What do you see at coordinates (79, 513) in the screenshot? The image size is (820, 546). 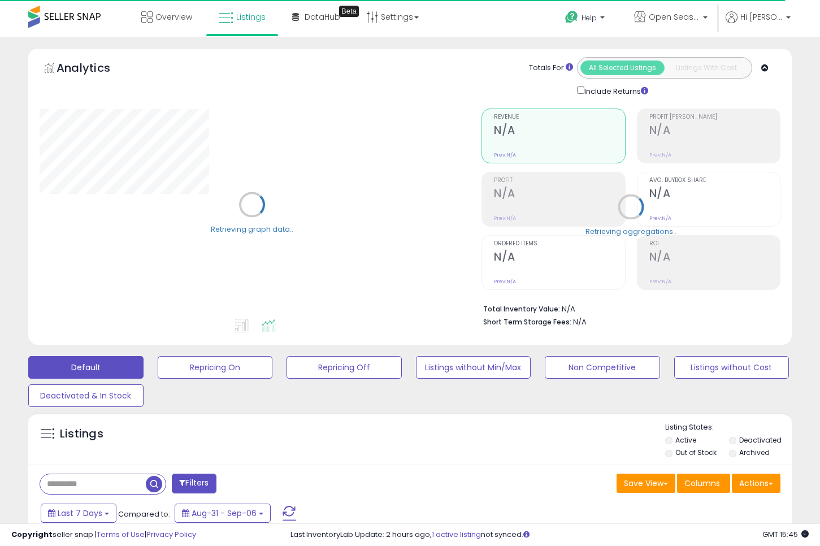 I see `button: Last 7 Days` at bounding box center [79, 513].